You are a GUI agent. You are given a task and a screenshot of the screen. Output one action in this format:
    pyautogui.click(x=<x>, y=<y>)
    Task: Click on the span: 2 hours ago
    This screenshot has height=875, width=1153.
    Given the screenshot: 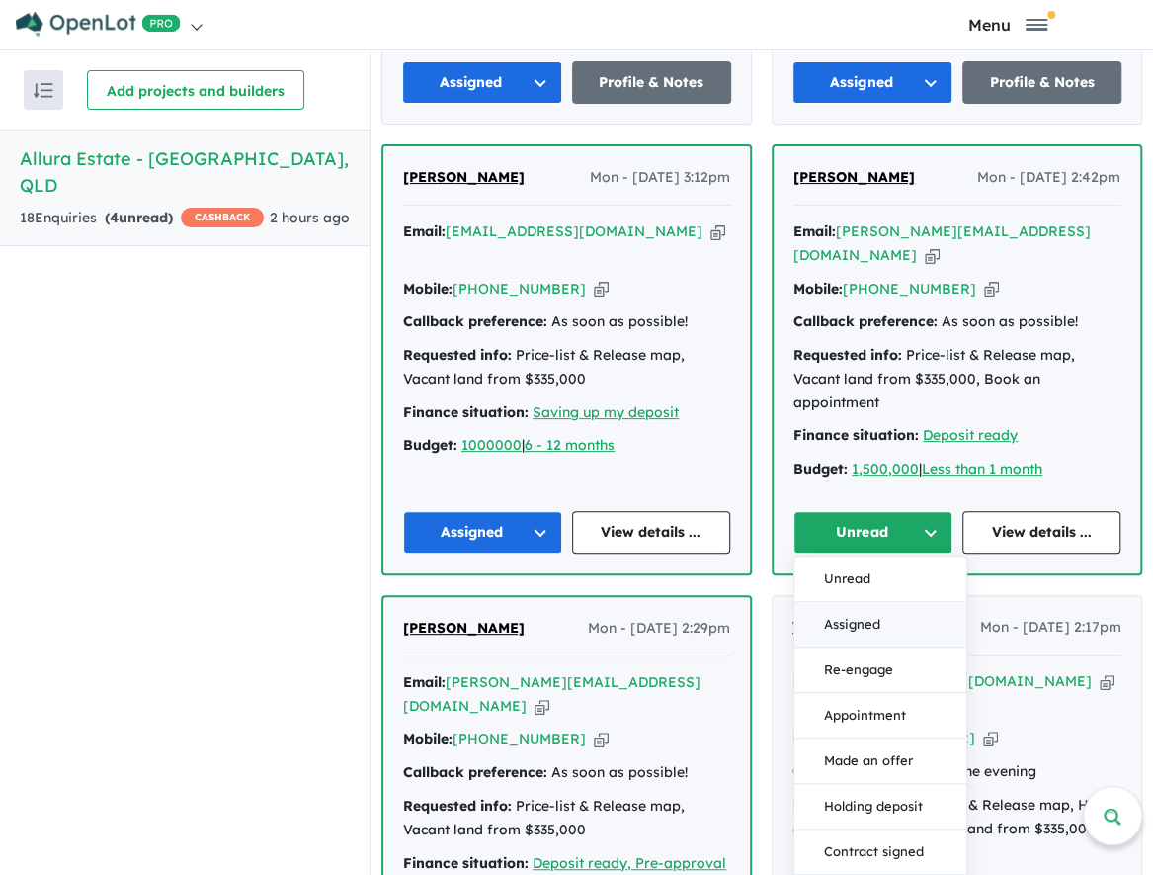 What is the action you would take?
    pyautogui.click(x=309, y=217)
    